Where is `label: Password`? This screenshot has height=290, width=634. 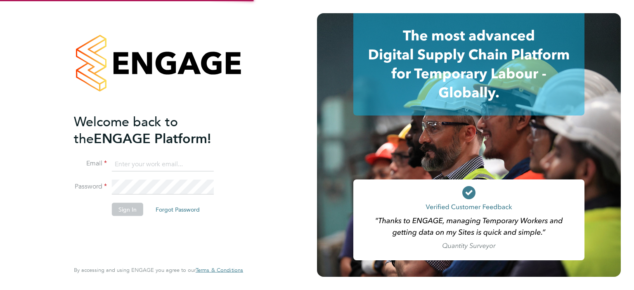 label: Password is located at coordinates (90, 186).